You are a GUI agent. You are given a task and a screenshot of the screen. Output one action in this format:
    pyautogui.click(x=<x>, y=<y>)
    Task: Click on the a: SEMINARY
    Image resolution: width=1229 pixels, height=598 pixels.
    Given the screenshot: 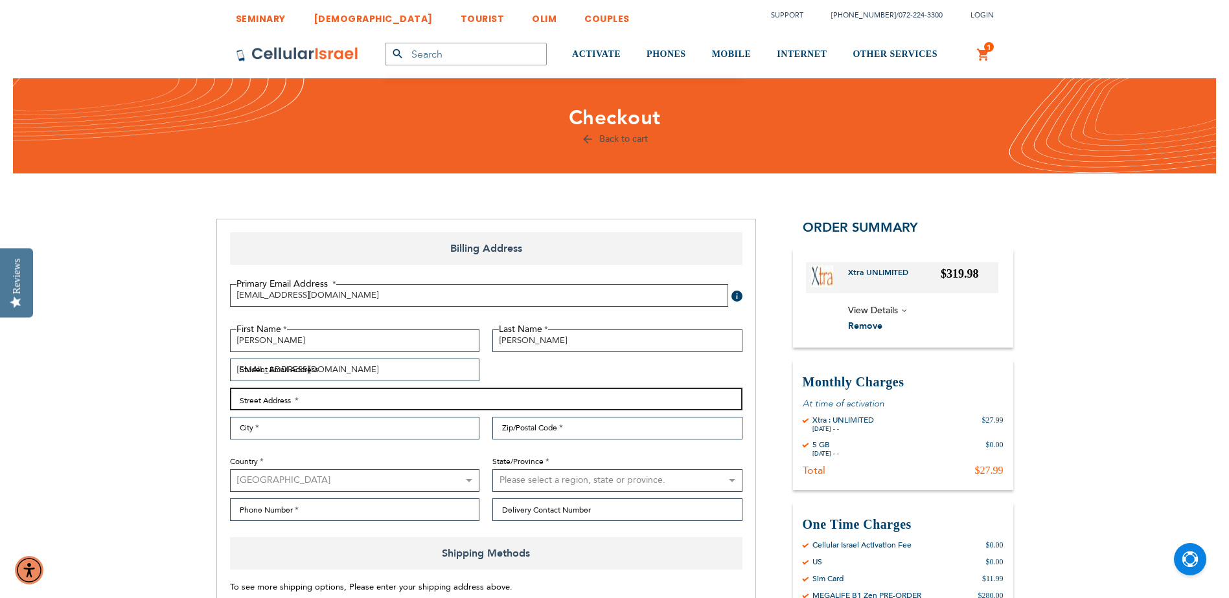 What is the action you would take?
    pyautogui.click(x=260, y=15)
    